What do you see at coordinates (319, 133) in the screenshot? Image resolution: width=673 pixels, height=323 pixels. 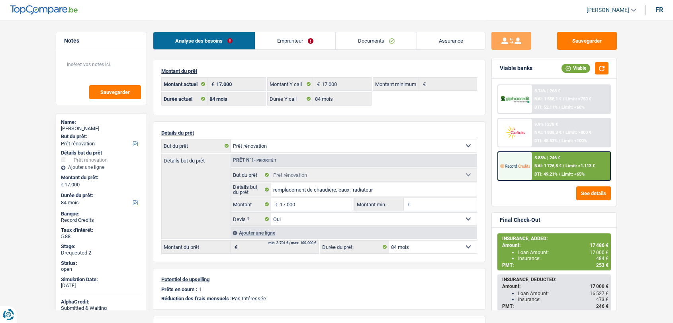 I see `p: Détails du prêt` at bounding box center [319, 133].